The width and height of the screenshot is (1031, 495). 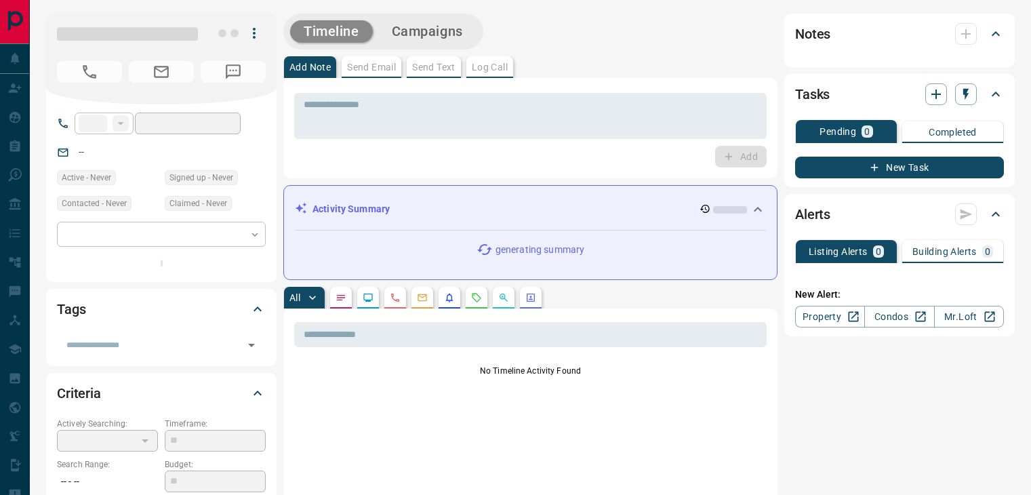 I want to click on svg: Agent Actions, so click(x=531, y=298).